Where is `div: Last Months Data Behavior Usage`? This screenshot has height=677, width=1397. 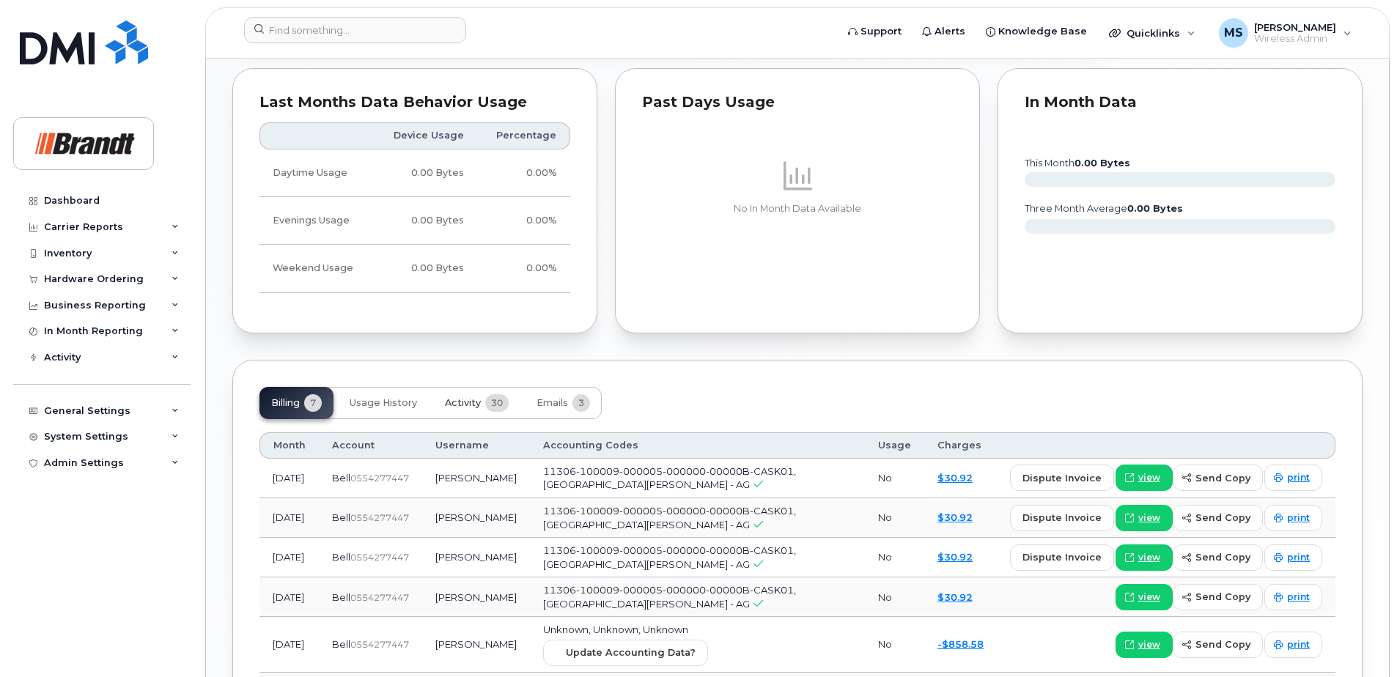
div: Last Months Data Behavior Usage is located at coordinates (415, 103).